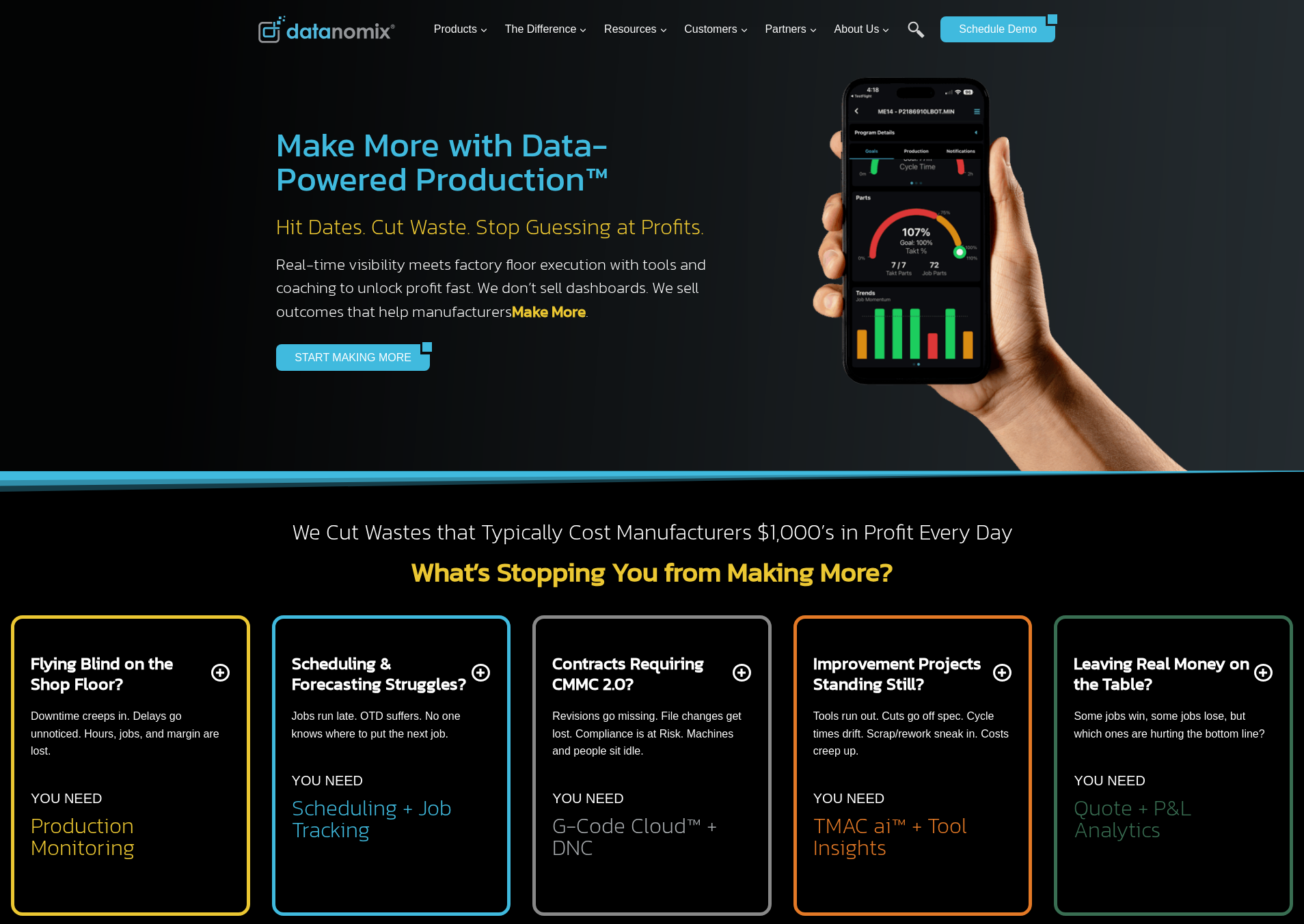 The height and width of the screenshot is (924, 1304). Describe the element at coordinates (1174, 725) in the screenshot. I see `p: Some jobs win, some jobs lose, but which ones are hurting the bottom line?` at that location.